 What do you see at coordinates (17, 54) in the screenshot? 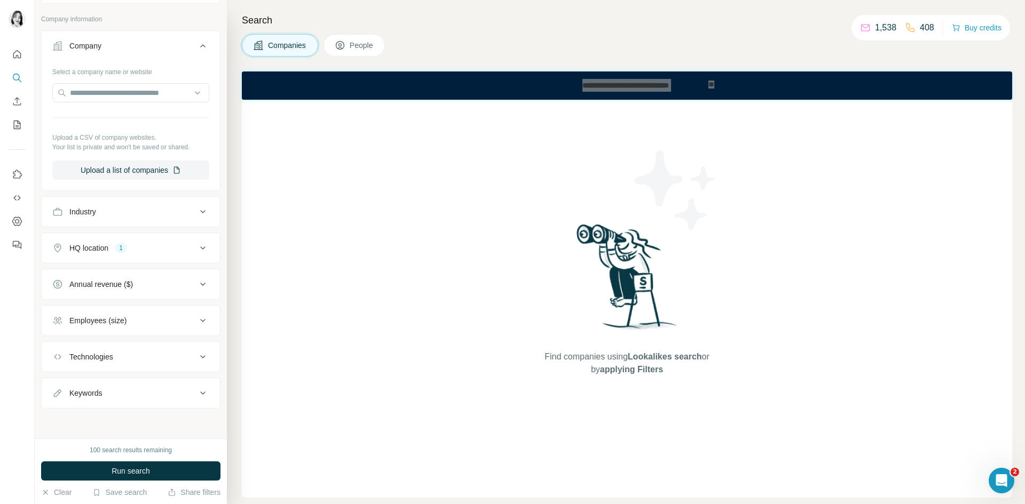
I see `button: Quick start` at bounding box center [17, 54].